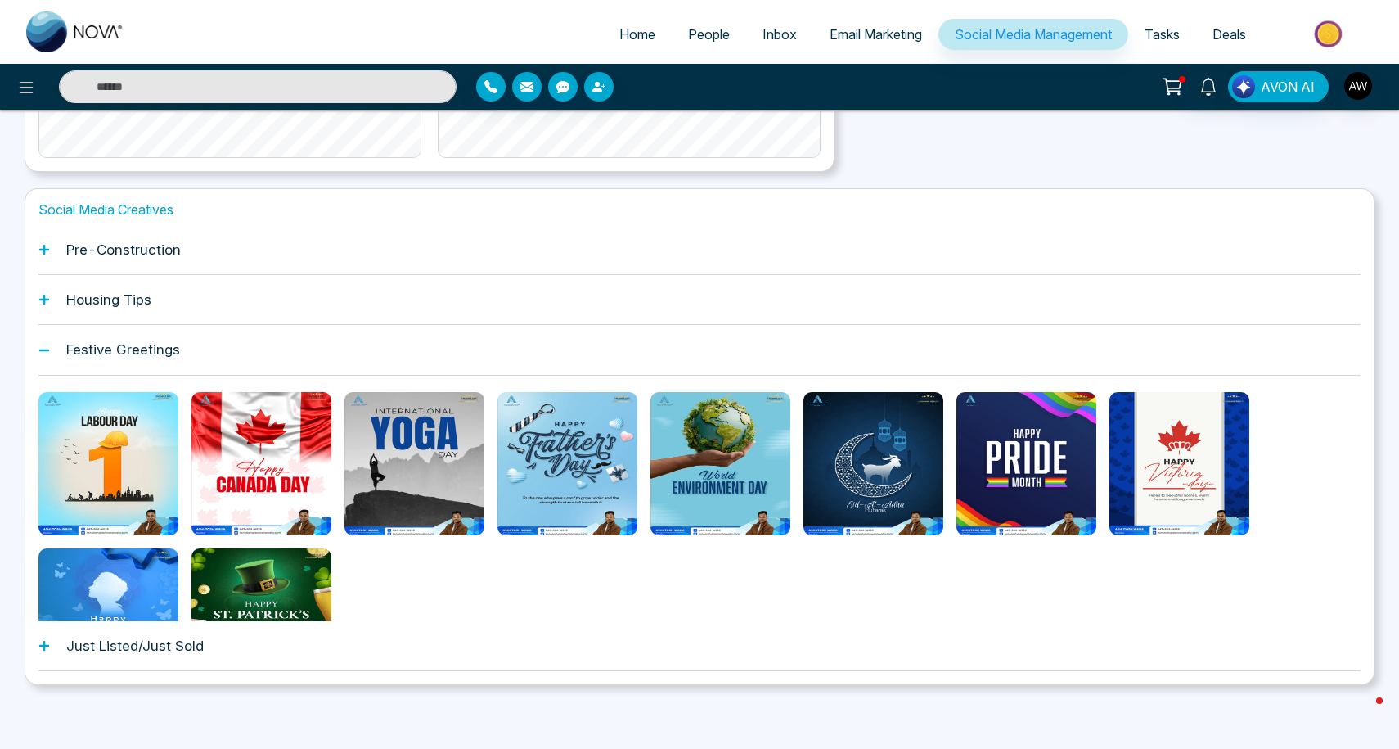 This screenshot has width=1399, height=749. What do you see at coordinates (709, 34) in the screenshot?
I see `span: People` at bounding box center [709, 34].